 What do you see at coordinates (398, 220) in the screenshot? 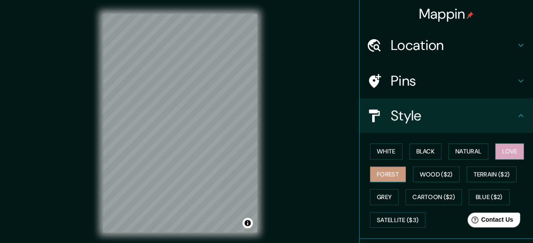
I see `button: Satellite ($3)` at bounding box center [398, 220].